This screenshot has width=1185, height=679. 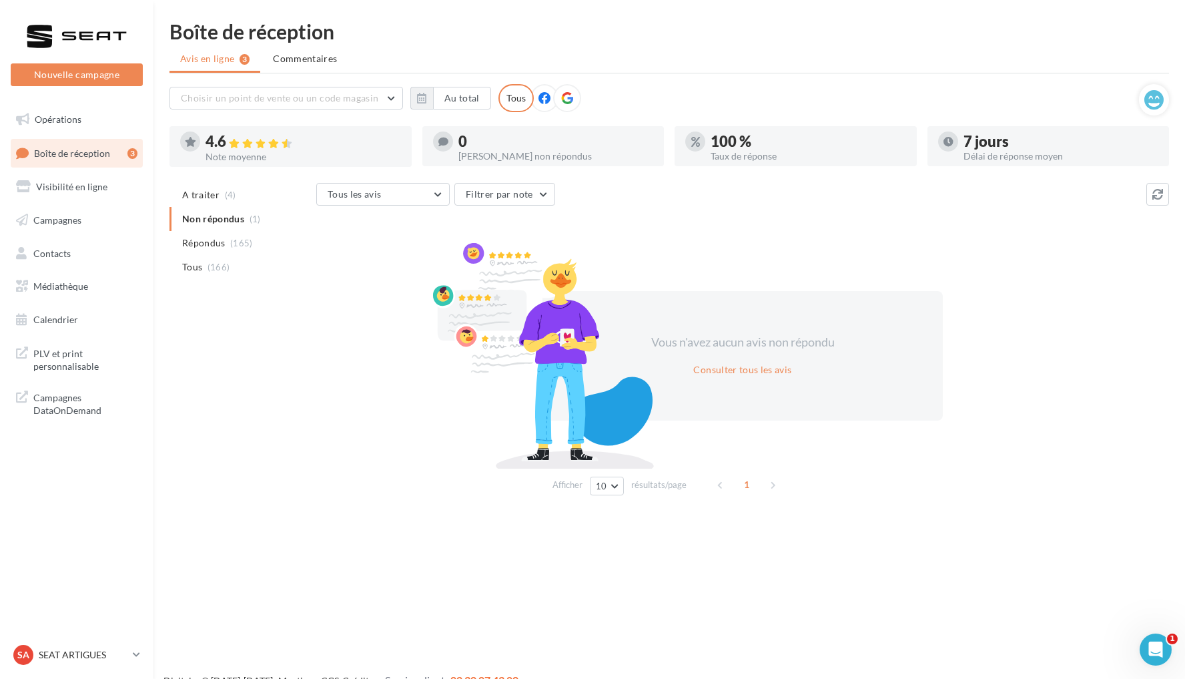 I want to click on span: Visibilité en ligne, so click(x=71, y=186).